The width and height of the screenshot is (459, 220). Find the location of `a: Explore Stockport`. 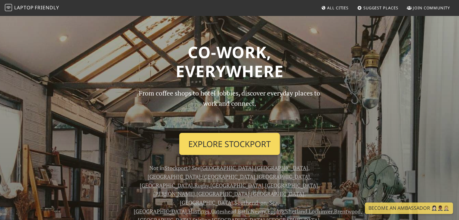

a: Explore Stockport is located at coordinates (229, 144).